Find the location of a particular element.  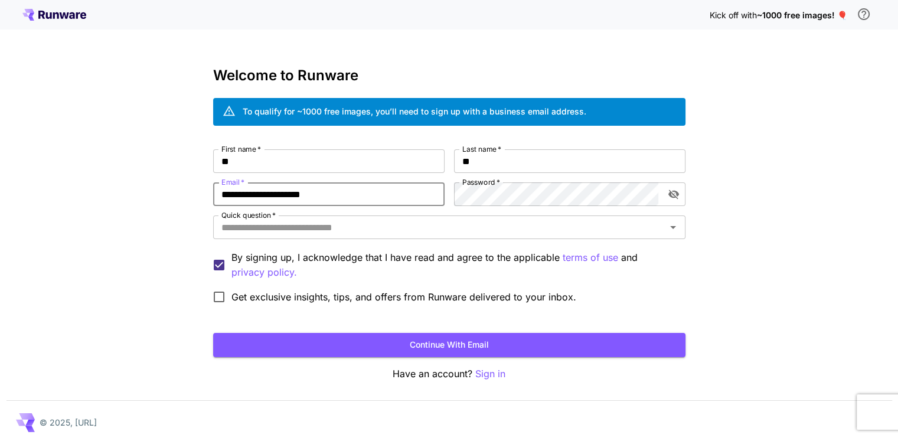

div: To qualify for ~1000 free images, you’ll need to sign up with a business email address. is located at coordinates (414, 111).